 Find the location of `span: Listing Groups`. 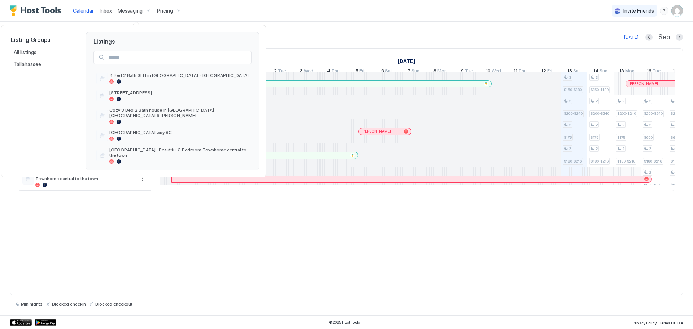

span: Listing Groups is located at coordinates (43, 40).